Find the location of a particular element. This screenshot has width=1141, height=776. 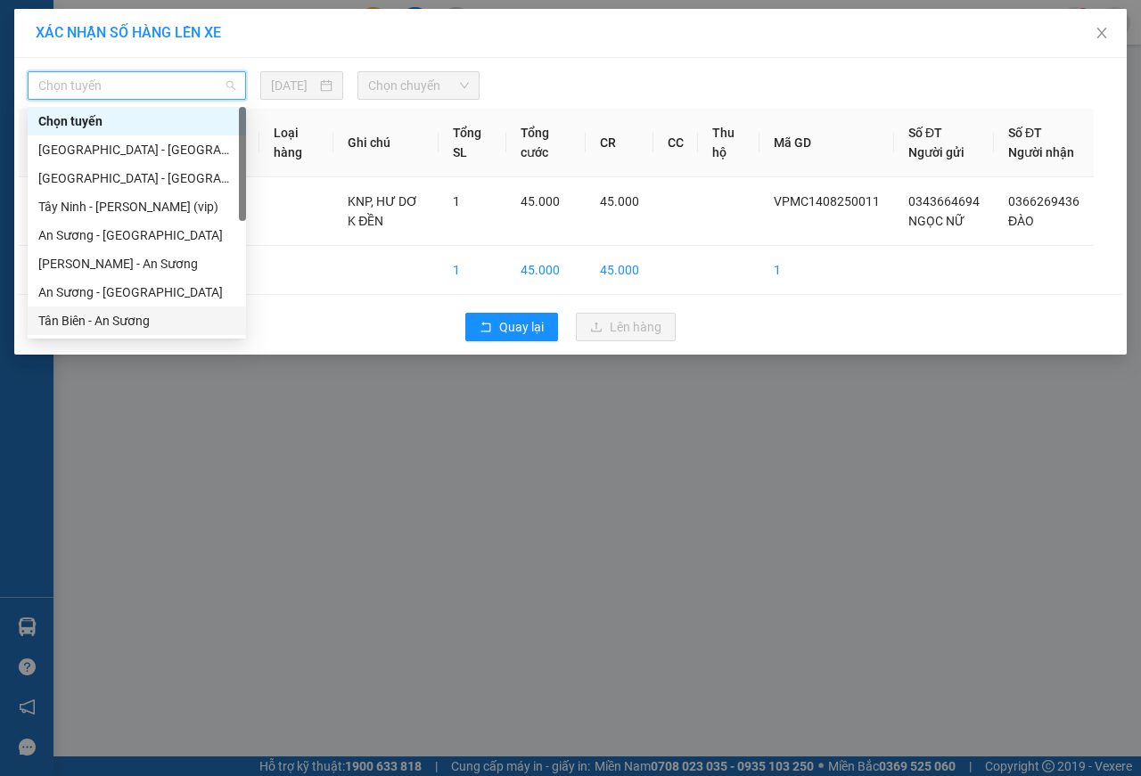

span: 0366269436 is located at coordinates (1043, 201).